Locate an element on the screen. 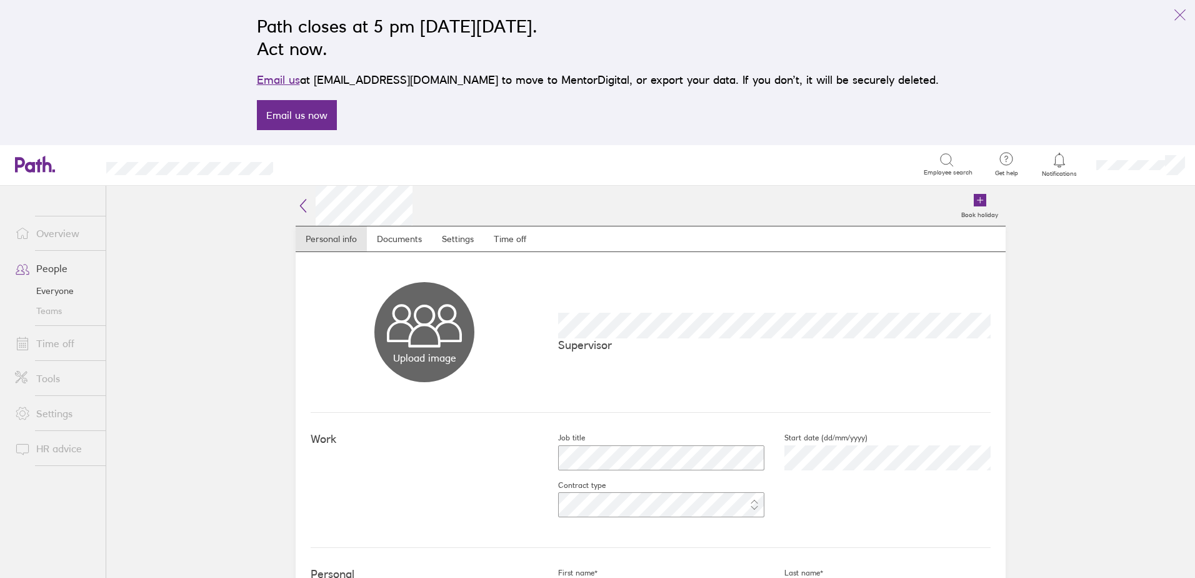 The height and width of the screenshot is (578, 1195). label: Last name* is located at coordinates (794, 573).